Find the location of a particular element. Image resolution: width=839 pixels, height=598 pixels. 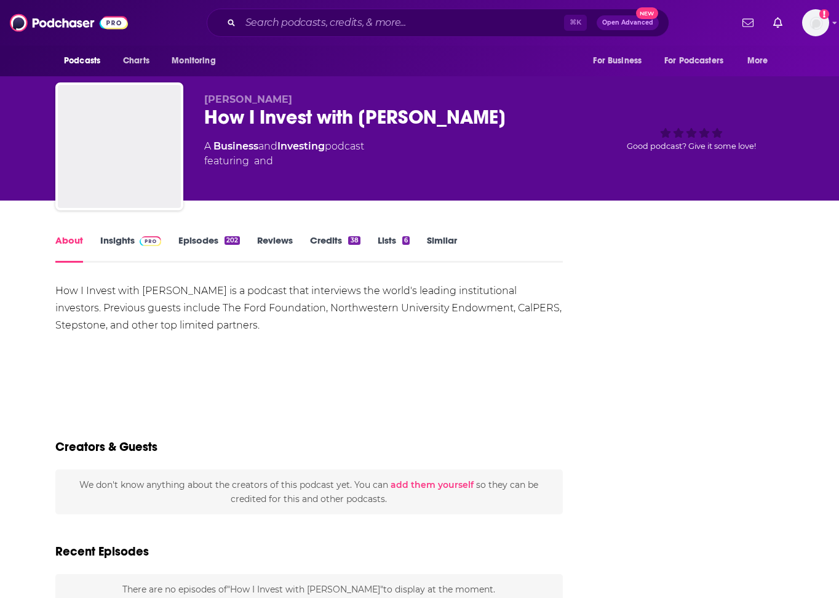

span: ⌘ K is located at coordinates (575, 23).